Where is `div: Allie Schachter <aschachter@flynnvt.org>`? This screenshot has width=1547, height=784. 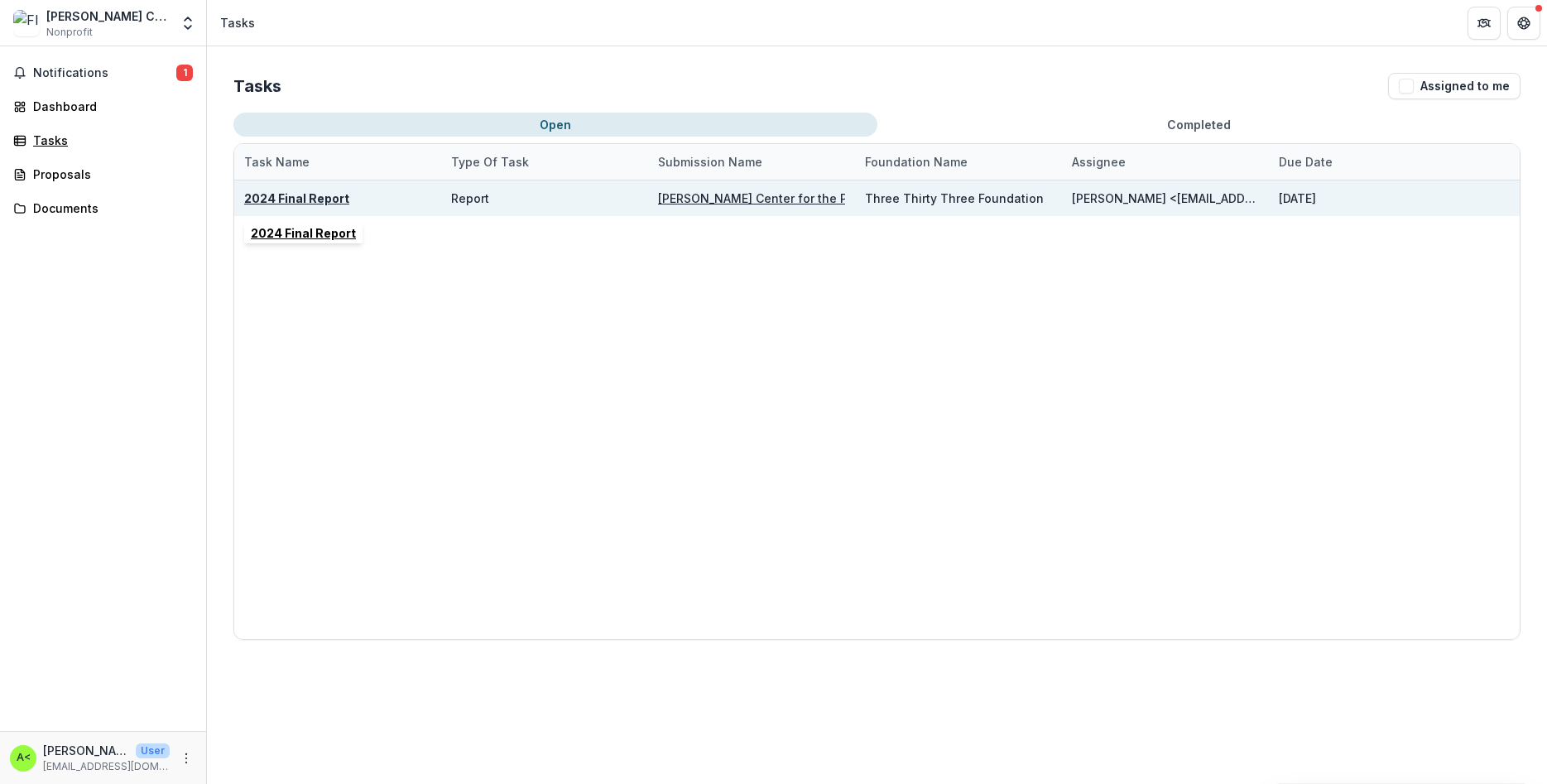
div: Allie Schachter <aschachter@flynnvt.org> is located at coordinates (23, 757).